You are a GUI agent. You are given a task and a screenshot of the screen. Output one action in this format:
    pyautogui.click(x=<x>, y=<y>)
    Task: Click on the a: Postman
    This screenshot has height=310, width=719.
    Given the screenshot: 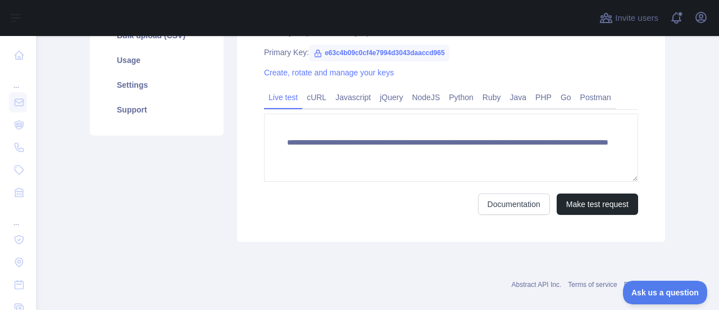 What is the action you would take?
    pyautogui.click(x=595, y=97)
    